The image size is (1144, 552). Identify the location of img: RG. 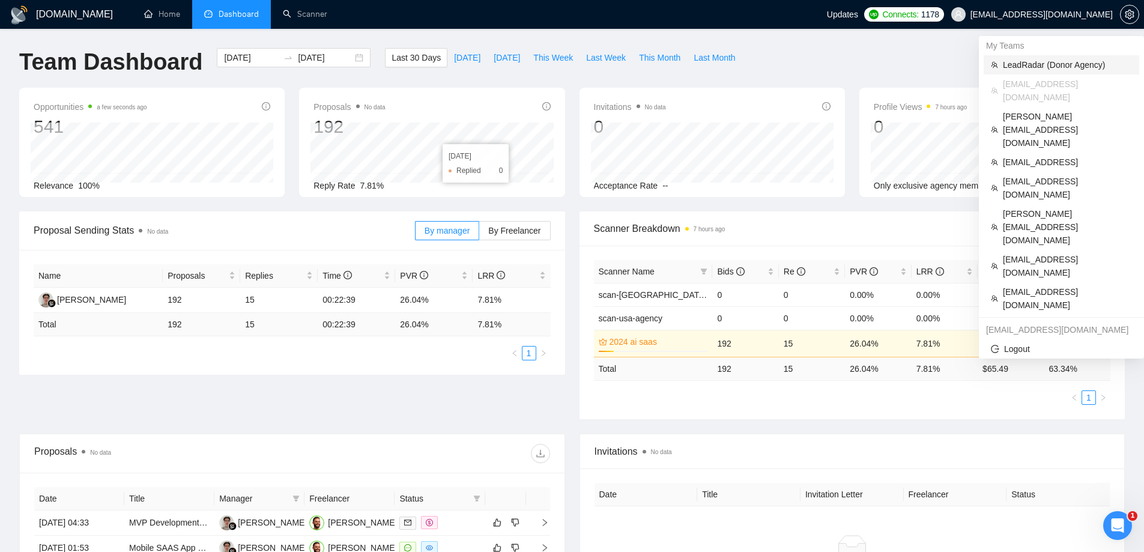
(226, 522).